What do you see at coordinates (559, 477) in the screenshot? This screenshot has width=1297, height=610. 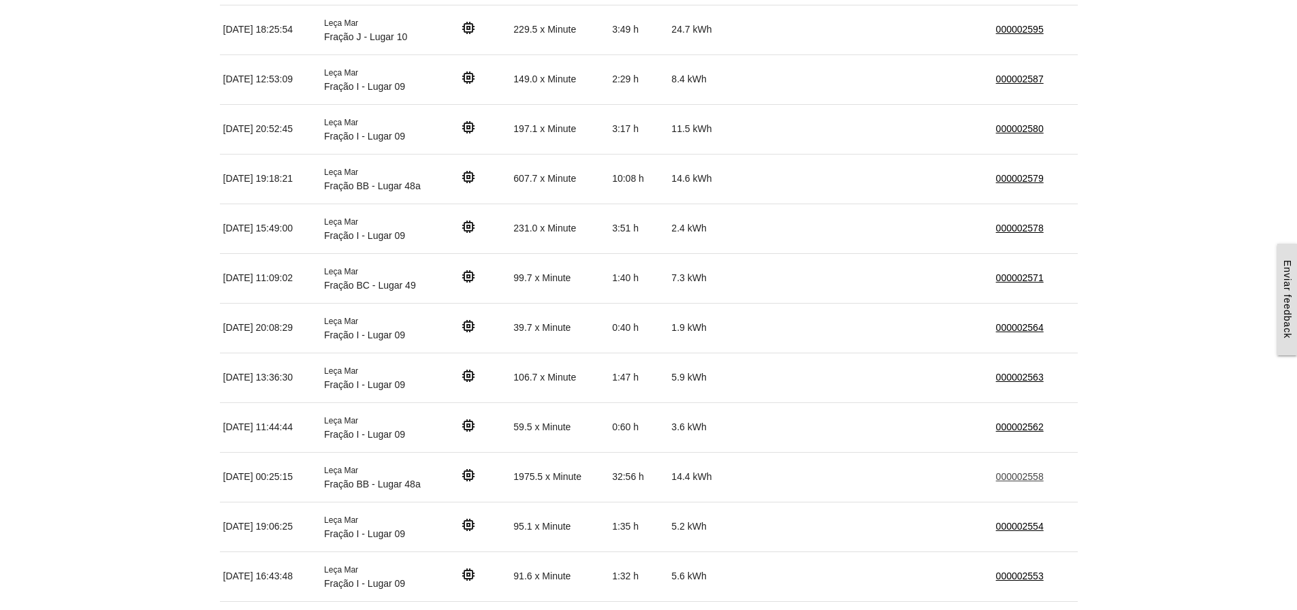 I see `td: 1975.5 x Minute` at bounding box center [559, 477].